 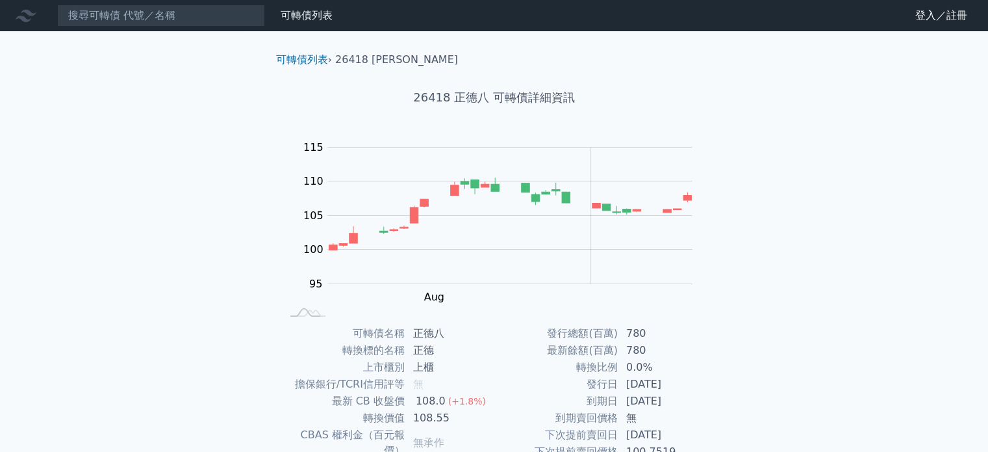 I want to click on span: 無, so click(x=418, y=383).